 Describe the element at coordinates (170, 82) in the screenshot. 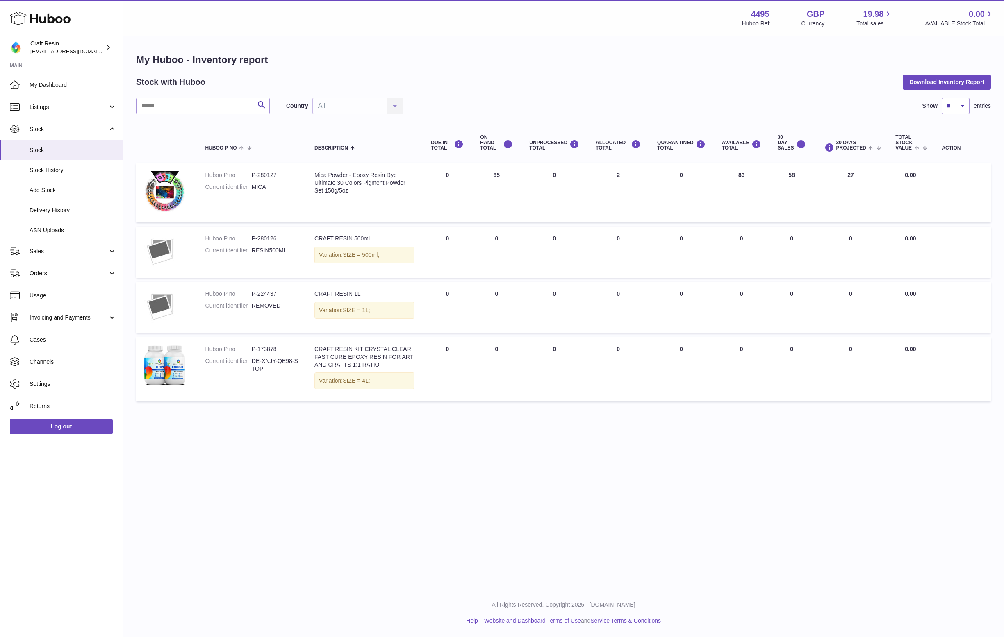

I see `h2: Stock with Huboo` at that location.